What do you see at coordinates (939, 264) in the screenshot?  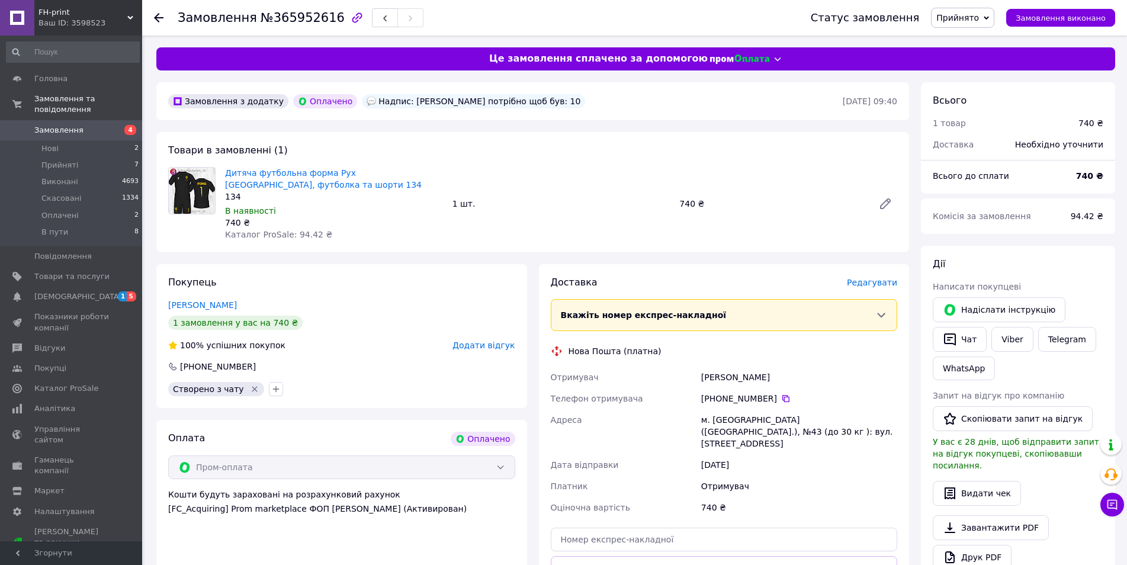 I see `span: Дії` at bounding box center [939, 264].